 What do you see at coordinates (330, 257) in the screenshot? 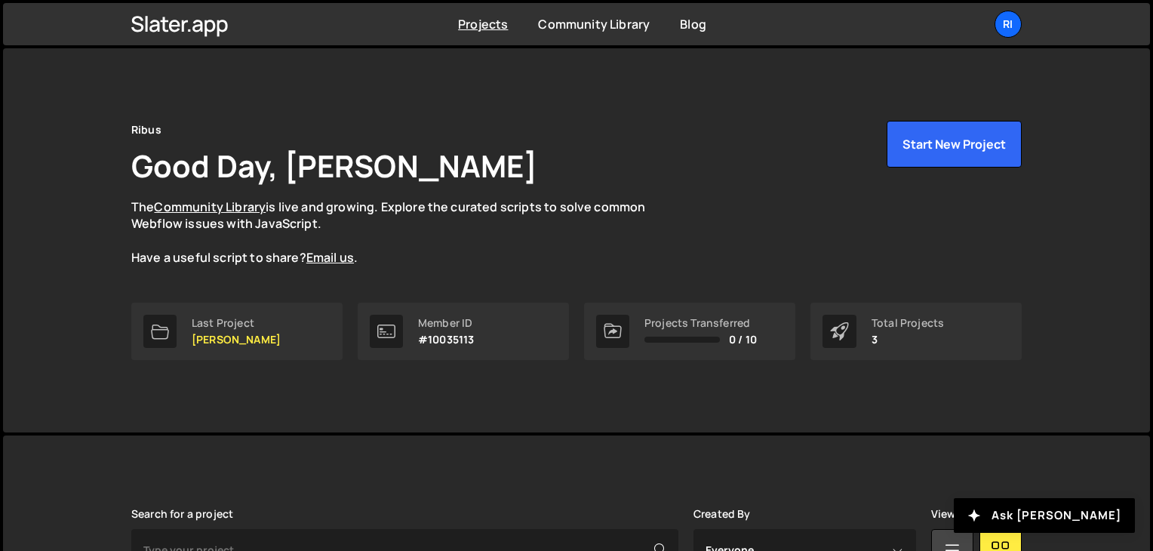
I see `a: Email us` at bounding box center [330, 257].